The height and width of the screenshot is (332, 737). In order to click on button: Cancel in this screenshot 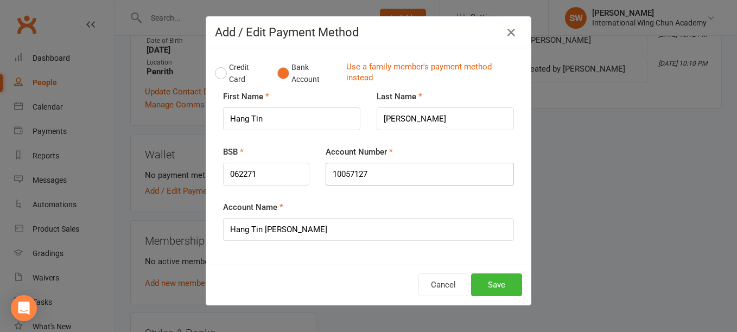, I will do `click(443, 285)`.